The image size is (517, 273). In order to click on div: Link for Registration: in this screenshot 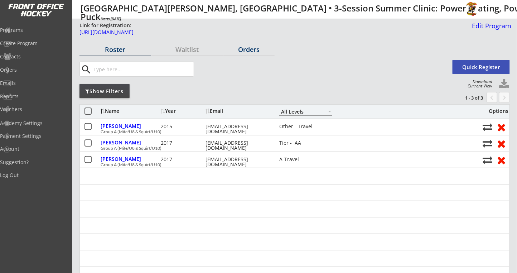, I will do `click(106, 25)`.